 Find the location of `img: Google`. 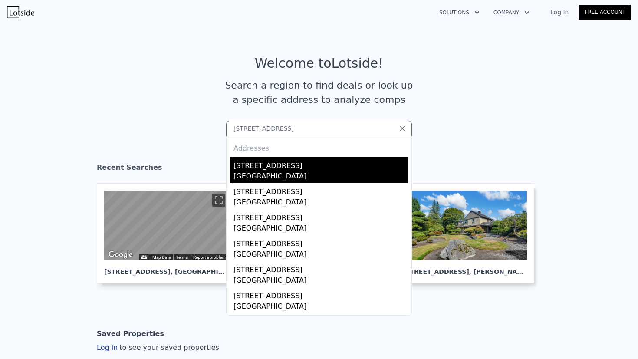

img: Google is located at coordinates (121, 255).